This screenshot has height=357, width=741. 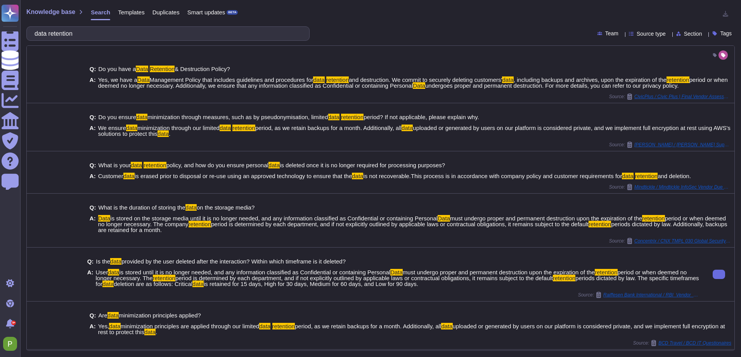 What do you see at coordinates (162, 69) in the screenshot?
I see `mark: Retention` at bounding box center [162, 69].